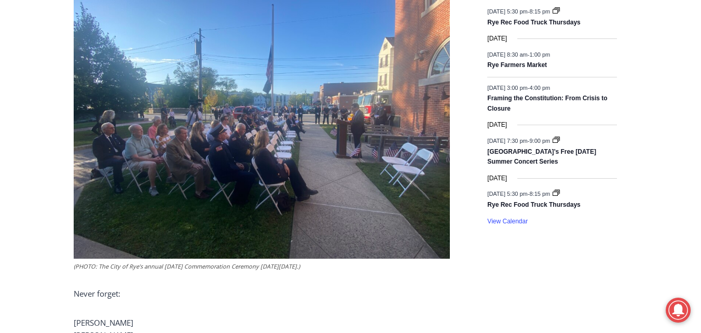 Image resolution: width=701 pixels, height=333 pixels. I want to click on a: Rye Farmers Market, so click(517, 65).